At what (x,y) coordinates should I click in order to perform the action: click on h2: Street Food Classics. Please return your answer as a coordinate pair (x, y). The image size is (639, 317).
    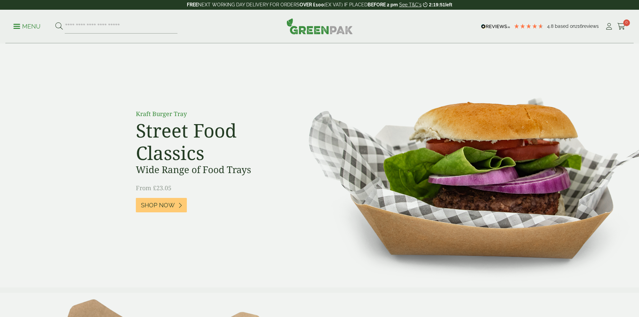
    Looking at the image, I should click on (211, 142).